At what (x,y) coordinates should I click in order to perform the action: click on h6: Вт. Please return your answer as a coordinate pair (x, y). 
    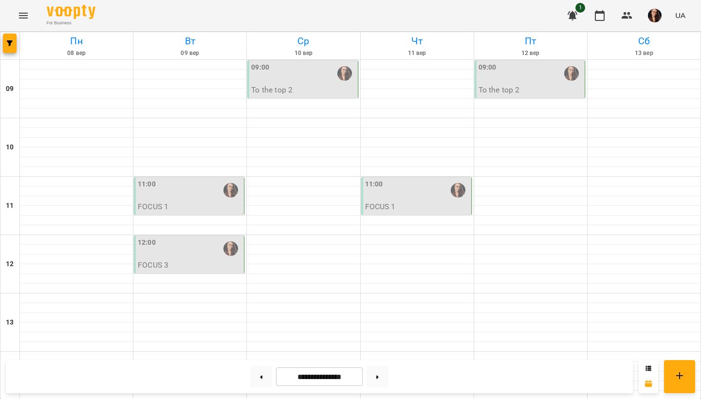
    Looking at the image, I should click on (190, 41).